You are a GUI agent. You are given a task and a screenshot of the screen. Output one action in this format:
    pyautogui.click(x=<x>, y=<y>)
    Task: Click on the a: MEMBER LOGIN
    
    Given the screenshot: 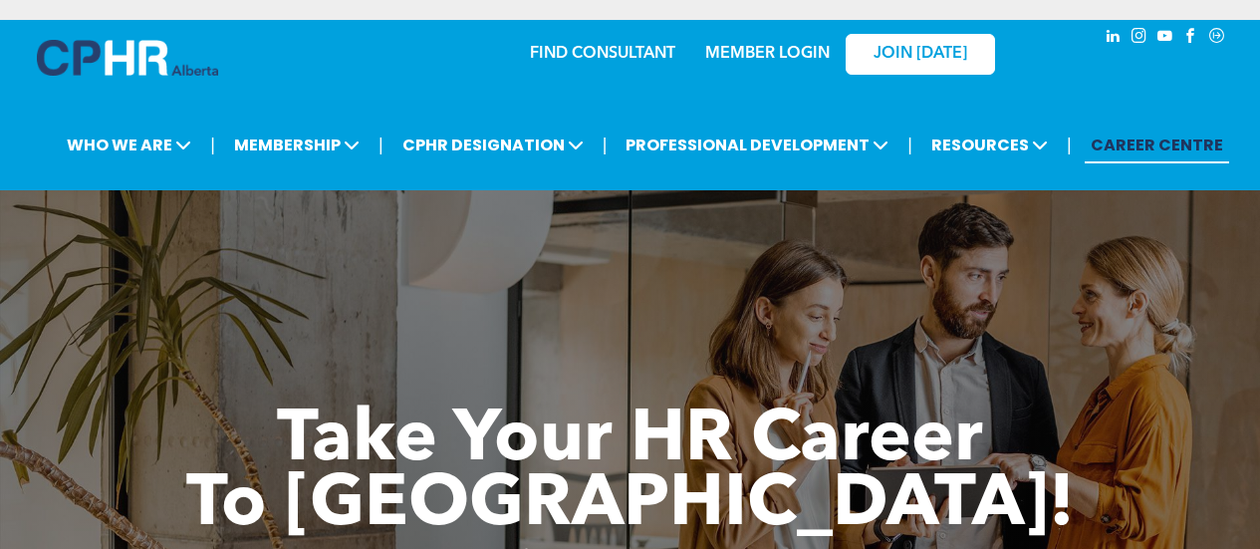 What is the action you would take?
    pyautogui.click(x=767, y=54)
    